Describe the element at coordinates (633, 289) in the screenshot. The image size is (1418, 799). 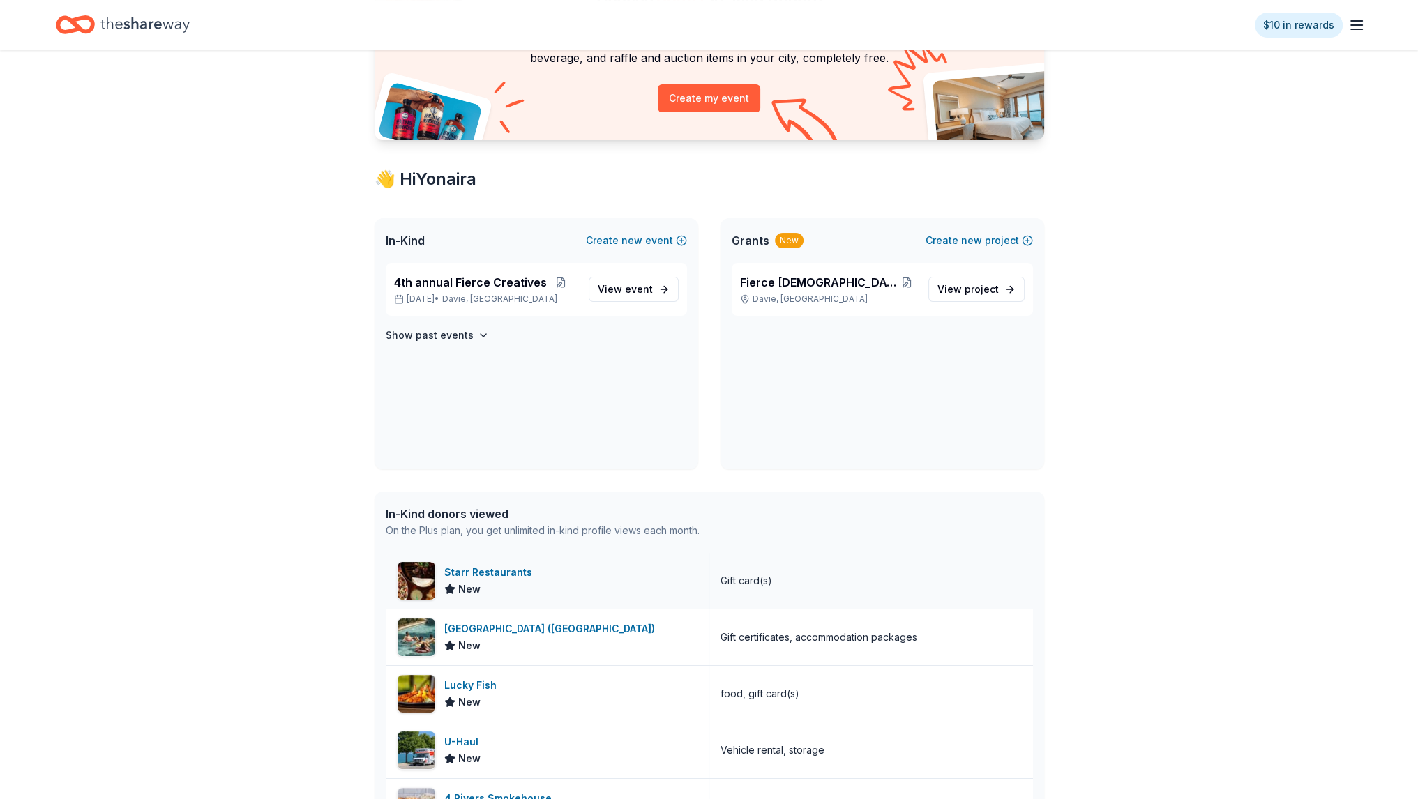
I see `a: View event` at that location.